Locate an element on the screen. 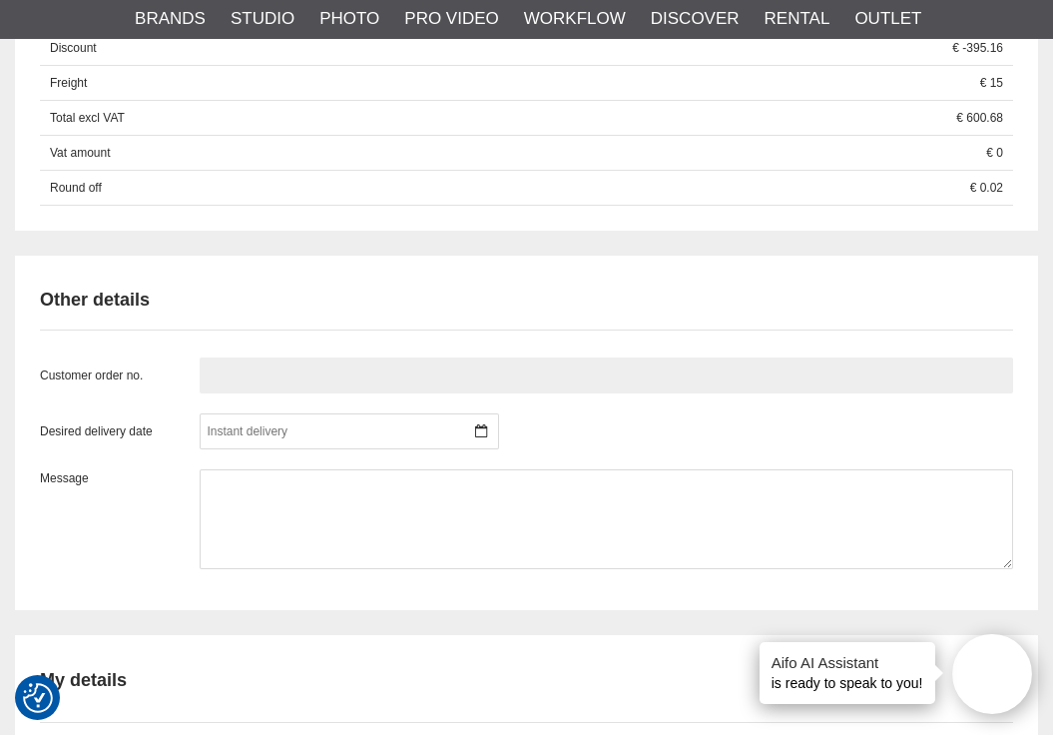 The image size is (1053, 735). span: 600.68 is located at coordinates (979, 118).